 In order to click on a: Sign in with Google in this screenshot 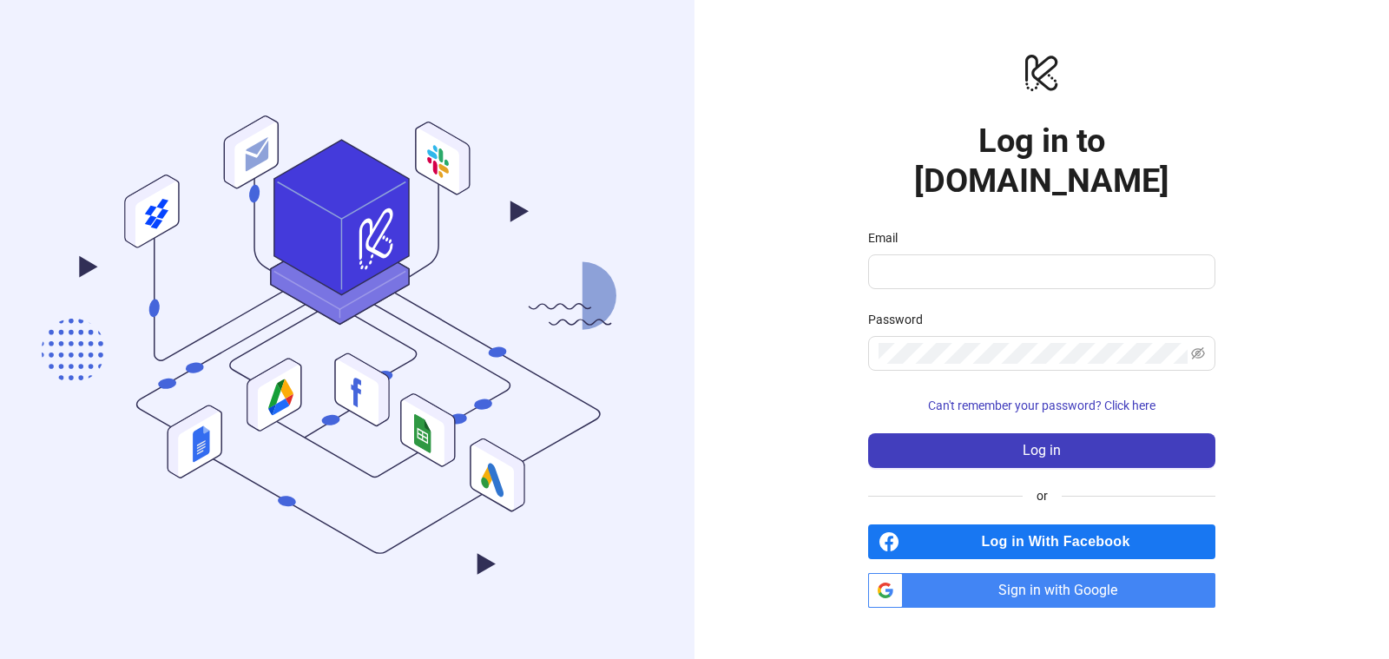, I will do `click(1042, 590)`.